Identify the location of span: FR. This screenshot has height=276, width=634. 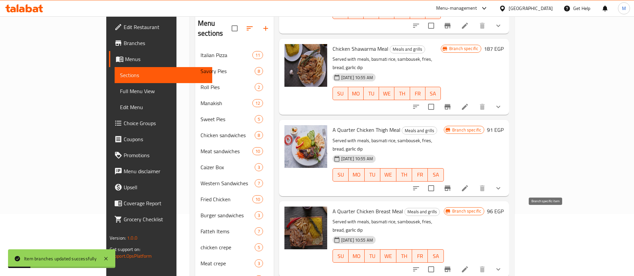
(420, 256).